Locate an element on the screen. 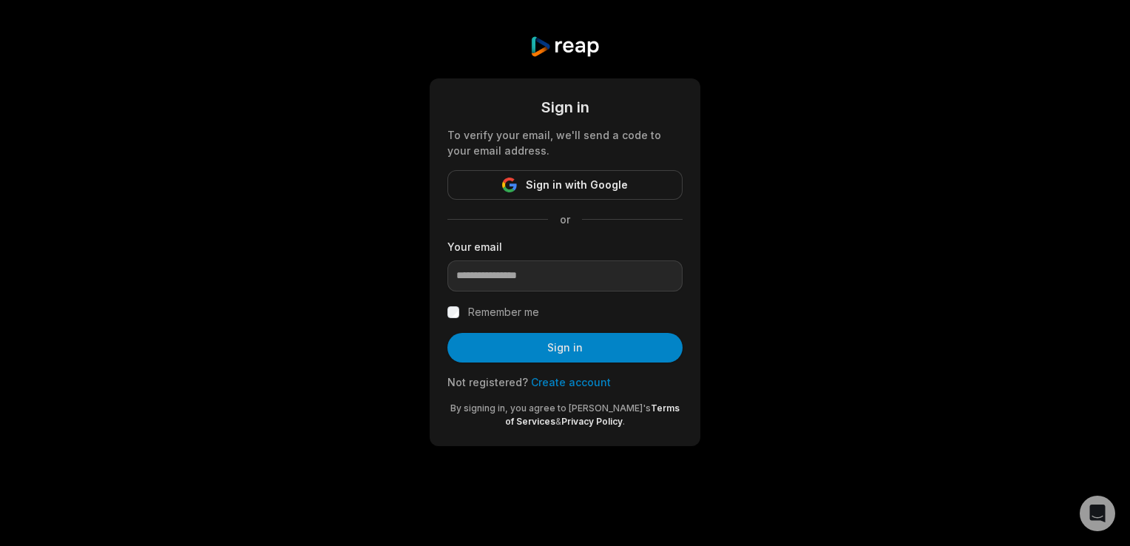 This screenshot has width=1130, height=546. div: To verify your email, we'll send a code to your email address. is located at coordinates (565, 143).